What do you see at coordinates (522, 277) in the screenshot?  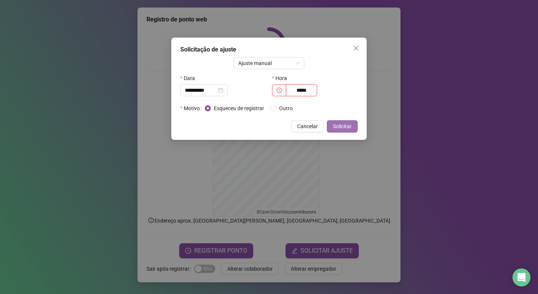 I see `div: Open Intercom Messenger` at bounding box center [522, 277].